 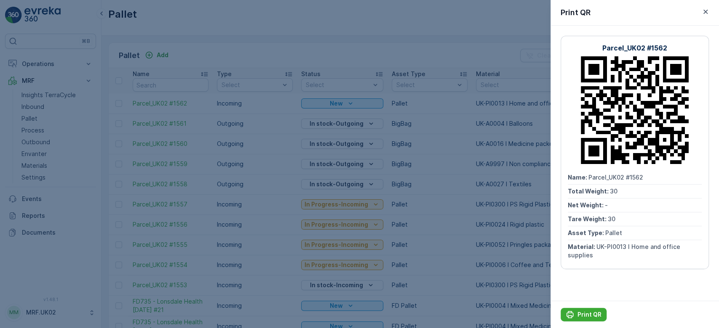 I want to click on button: Print QR, so click(x=583, y=315).